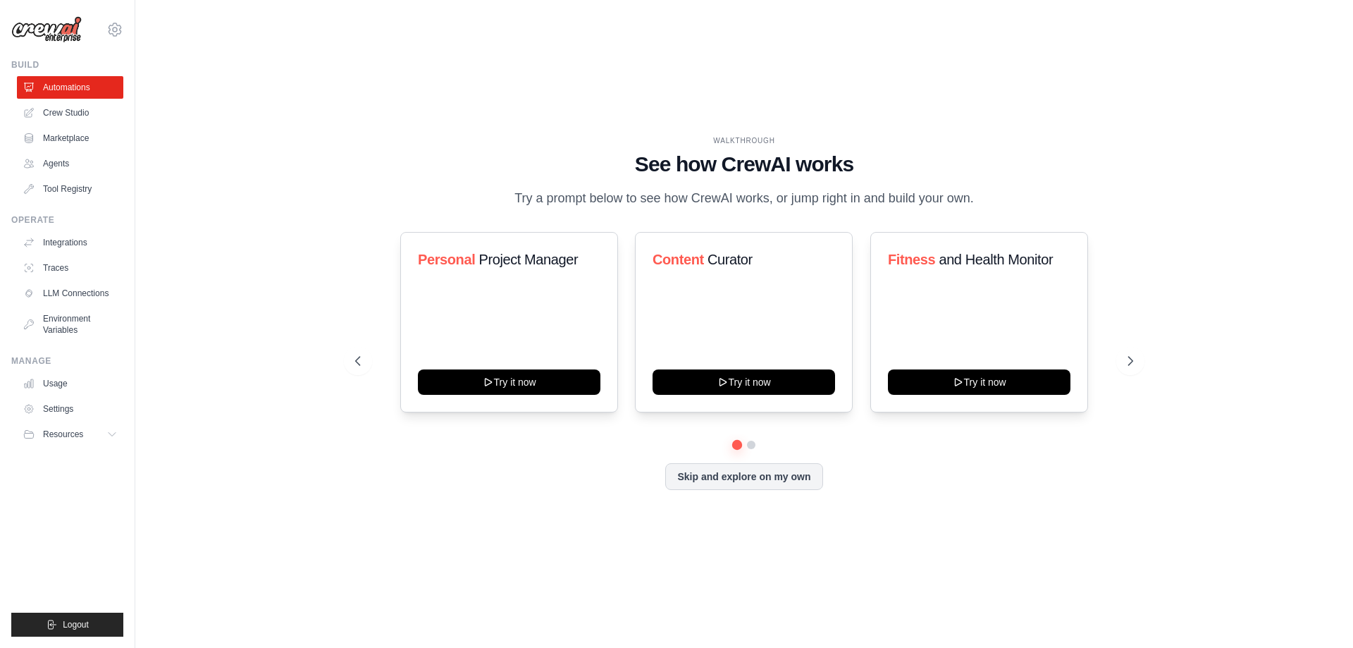 Image resolution: width=1353 pixels, height=648 pixels. What do you see at coordinates (744, 476) in the screenshot?
I see `button: Skip and explore on my own` at bounding box center [744, 476].